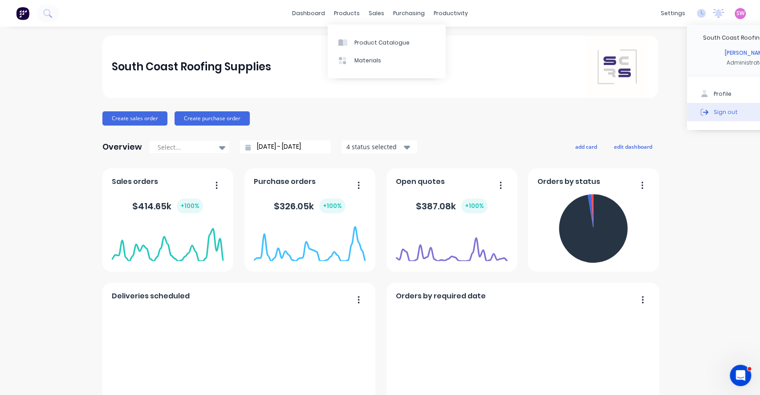 The height and width of the screenshot is (395, 760). I want to click on div: Profile, so click(723, 94).